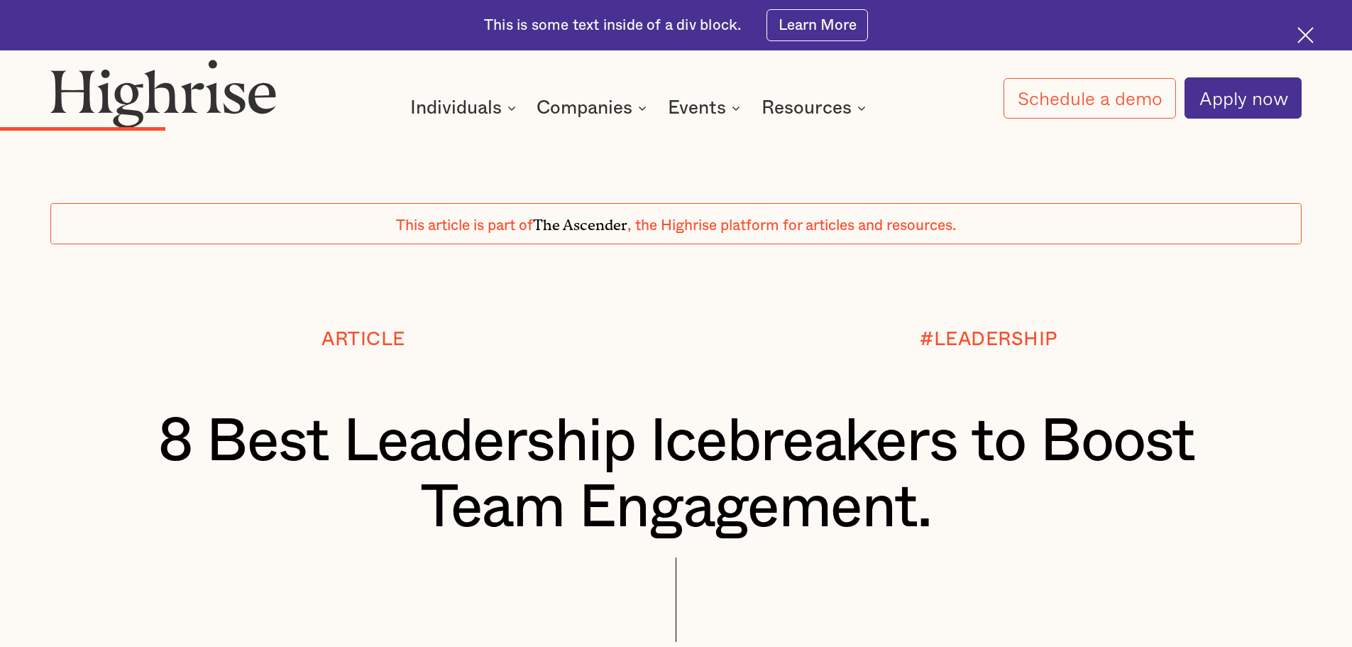  What do you see at coordinates (676, 475) in the screenshot?
I see `h1: 8 Best Leadership Icebreakers to Boost Team Engagement.` at bounding box center [676, 475].